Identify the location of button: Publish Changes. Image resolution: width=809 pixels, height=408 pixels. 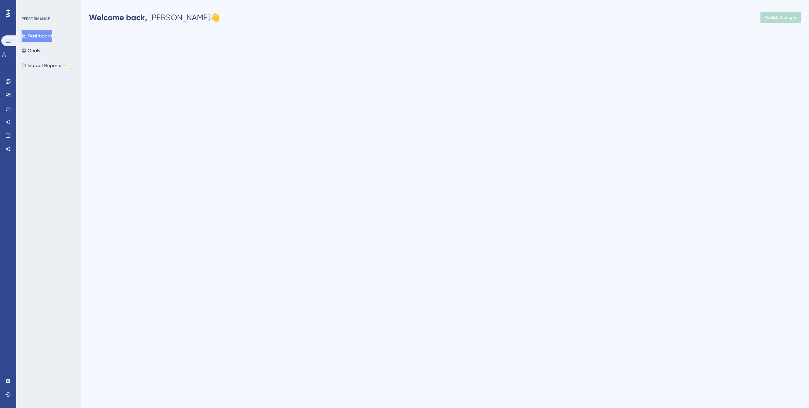
(781, 18).